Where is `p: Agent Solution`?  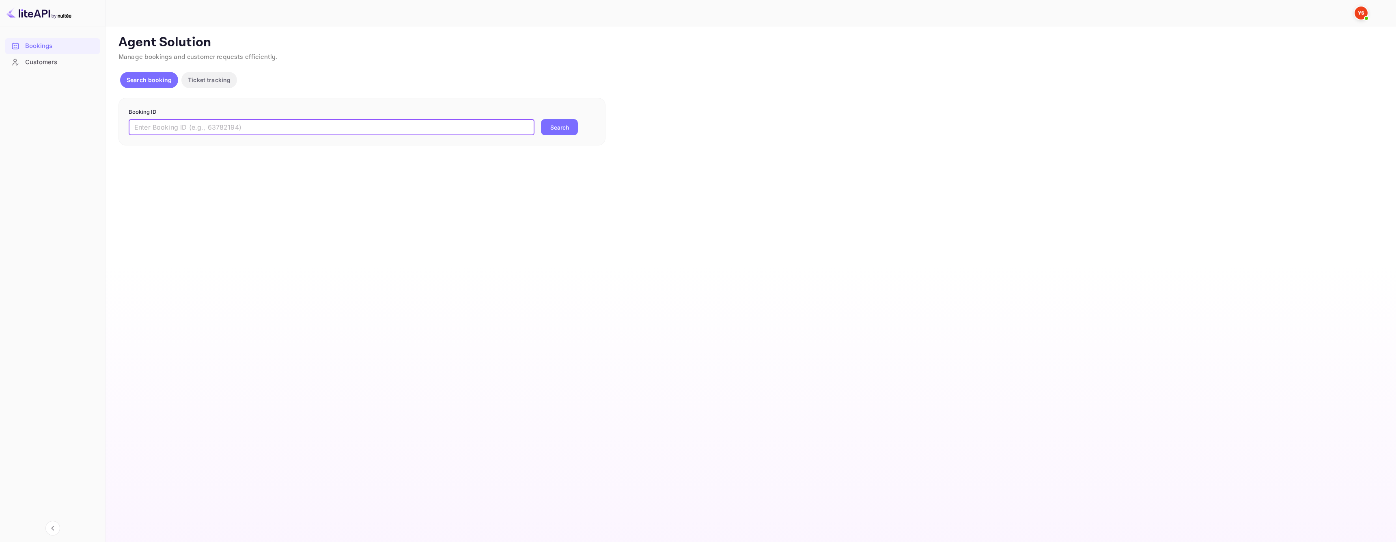
p: Agent Solution is located at coordinates (750, 43).